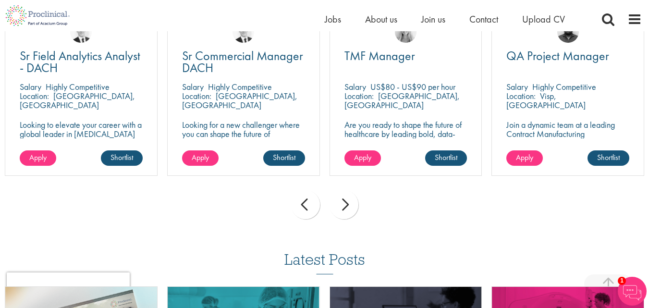  What do you see at coordinates (80, 61) in the screenshot?
I see `span: Sr Field Analytics Analyst - DACH` at bounding box center [80, 61].